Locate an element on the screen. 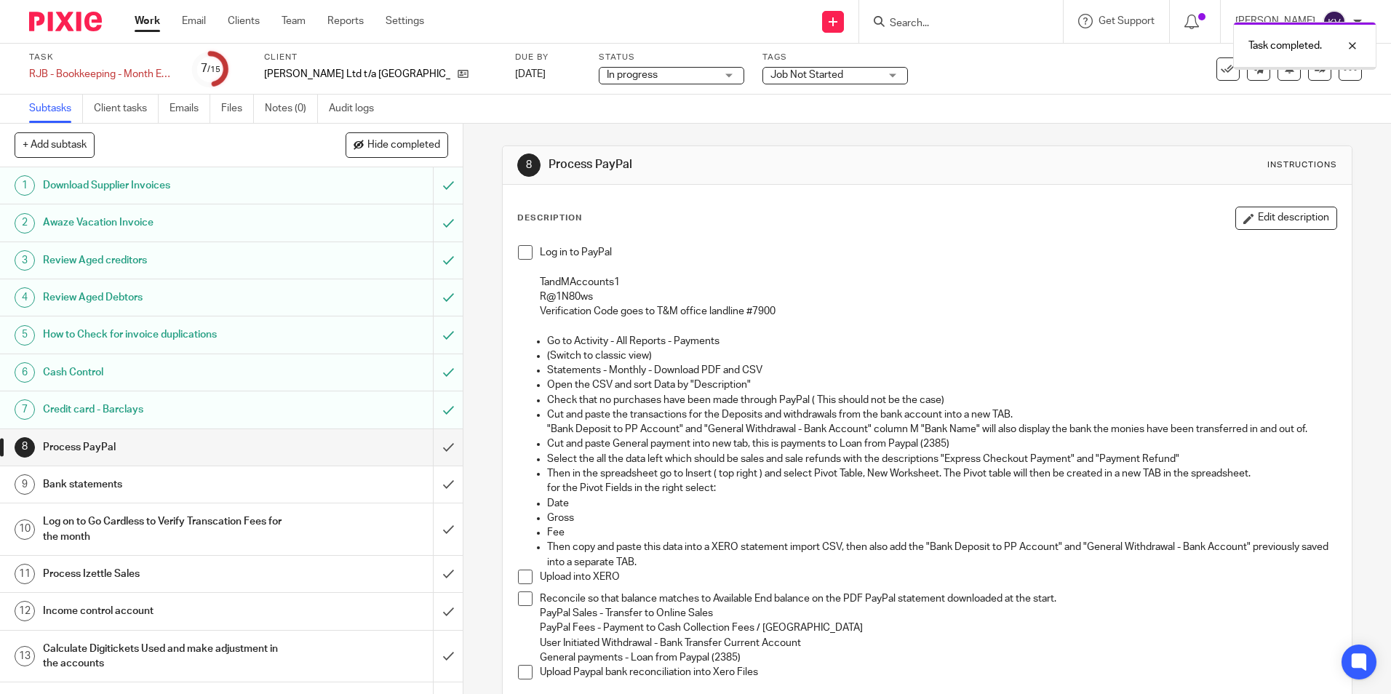 The width and height of the screenshot is (1391, 694). p: Statements - Monthly - Download PDF and CSV is located at coordinates (941, 370).